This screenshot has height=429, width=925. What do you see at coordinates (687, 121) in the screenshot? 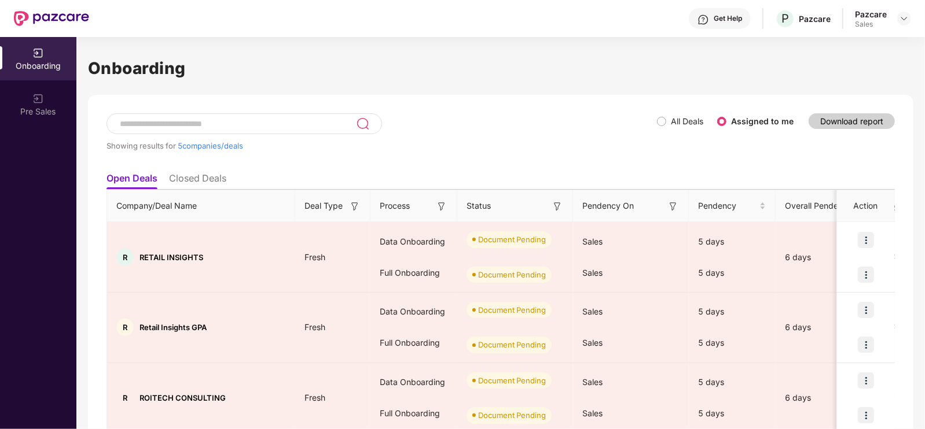
I see `label: All Deals` at bounding box center [687, 121].